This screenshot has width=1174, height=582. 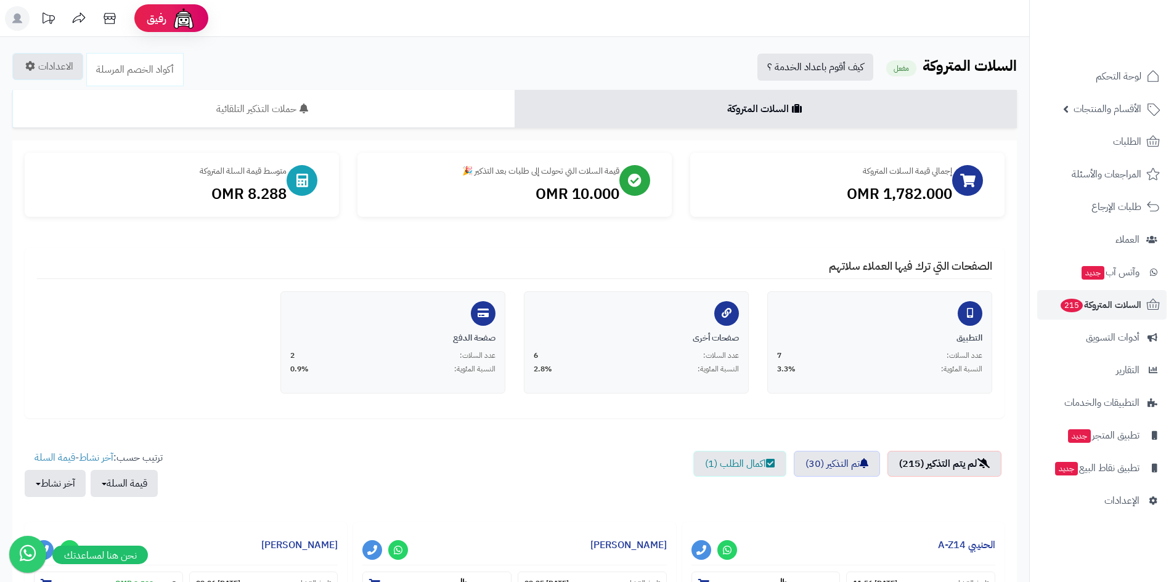 What do you see at coordinates (1102, 436) in the screenshot?
I see `a: تطبيق المتجرجديد` at bounding box center [1102, 436].